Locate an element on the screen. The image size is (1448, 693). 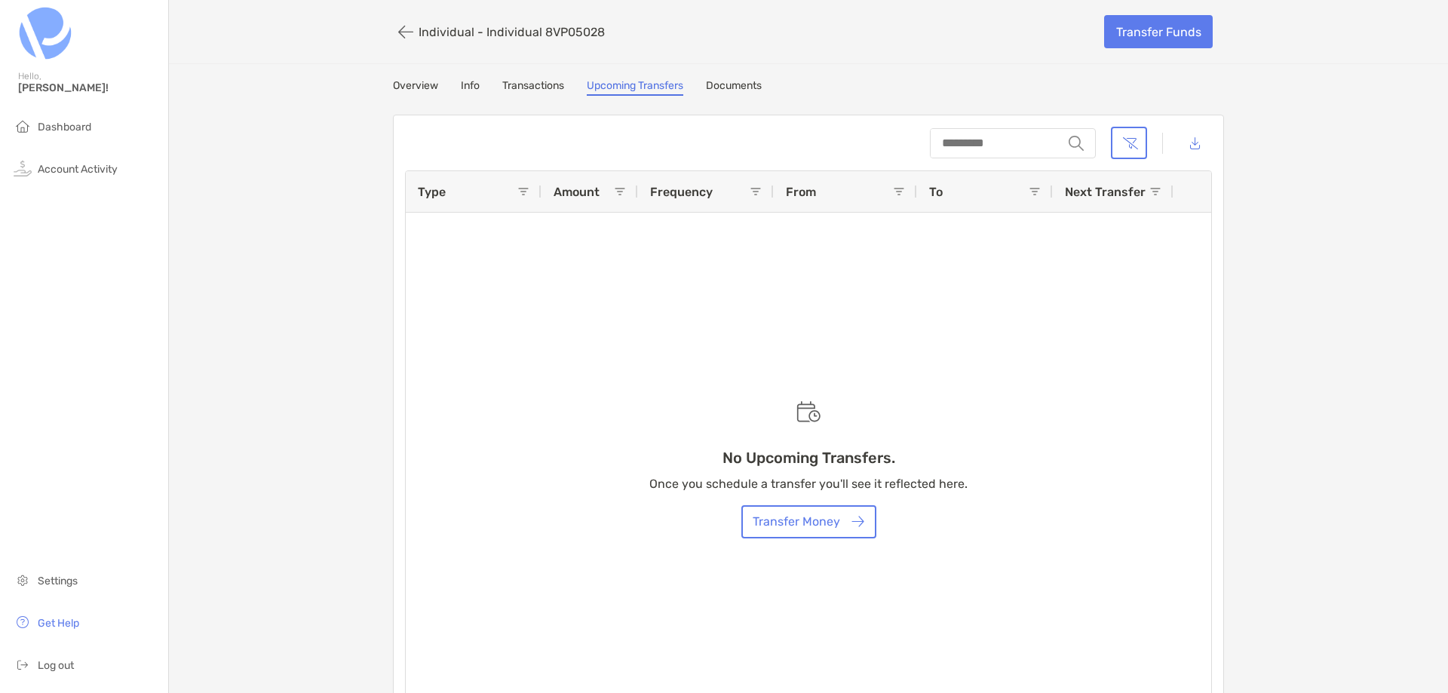
a: Documents is located at coordinates (734, 87).